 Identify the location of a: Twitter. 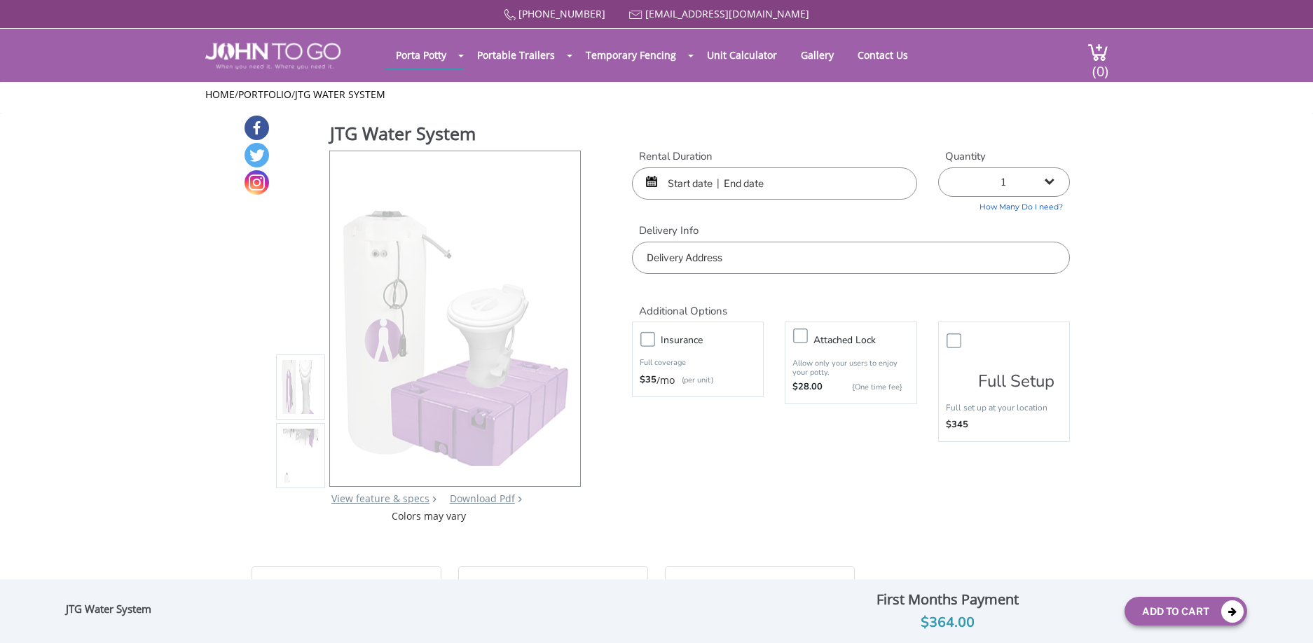
(256, 155).